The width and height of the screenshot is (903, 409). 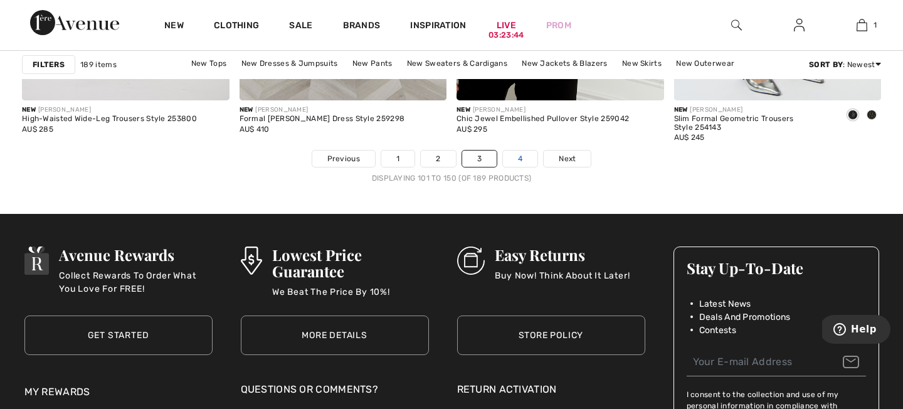 I want to click on div: High-Waisted Wide-Leg Trousers Style 253800, so click(x=109, y=119).